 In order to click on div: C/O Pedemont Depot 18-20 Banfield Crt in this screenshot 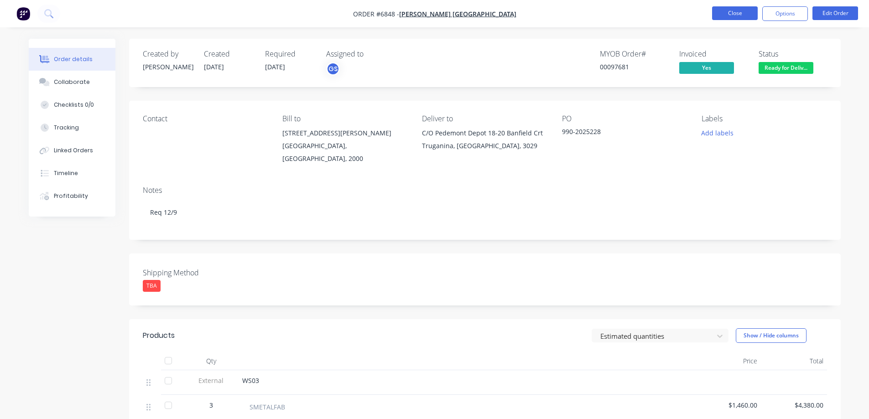, I will do `click(485, 133)`.